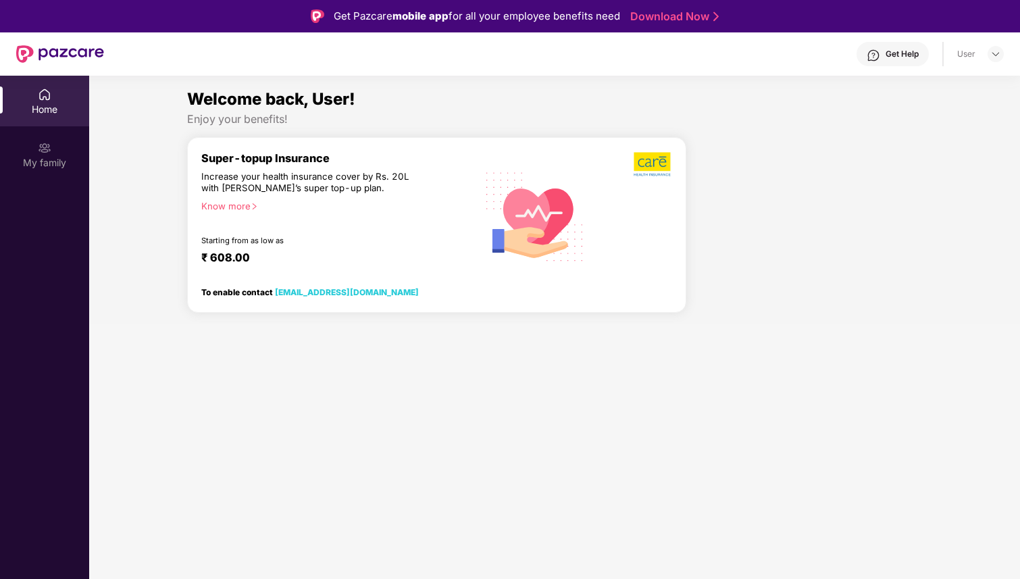 This screenshot has height=579, width=1020. Describe the element at coordinates (45, 95) in the screenshot. I see `img: svg+xml;base64,PHN2ZyBpZD0iSG9tZSIgeG1sbnM9Imh0dHA6Ly93d3cudzMub3JnLzIwMDAvc3ZnIiB3aWR0aD0iMjAiIG...` at that location.